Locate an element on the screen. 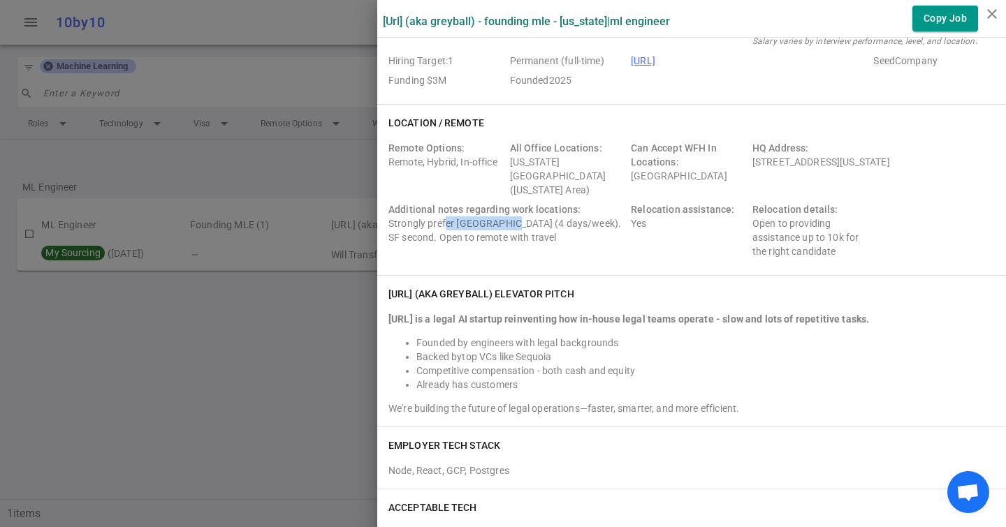 The image size is (1006, 527). span: Additional notes regarding work locations: is located at coordinates (484, 210).